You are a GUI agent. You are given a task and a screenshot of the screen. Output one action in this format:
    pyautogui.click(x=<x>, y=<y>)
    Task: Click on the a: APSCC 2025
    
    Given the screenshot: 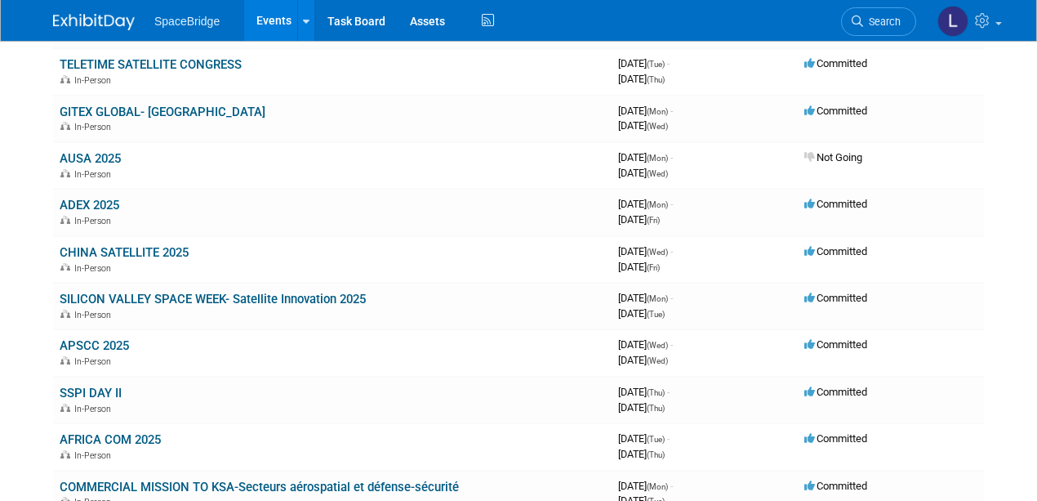 What is the action you would take?
    pyautogui.click(x=94, y=345)
    